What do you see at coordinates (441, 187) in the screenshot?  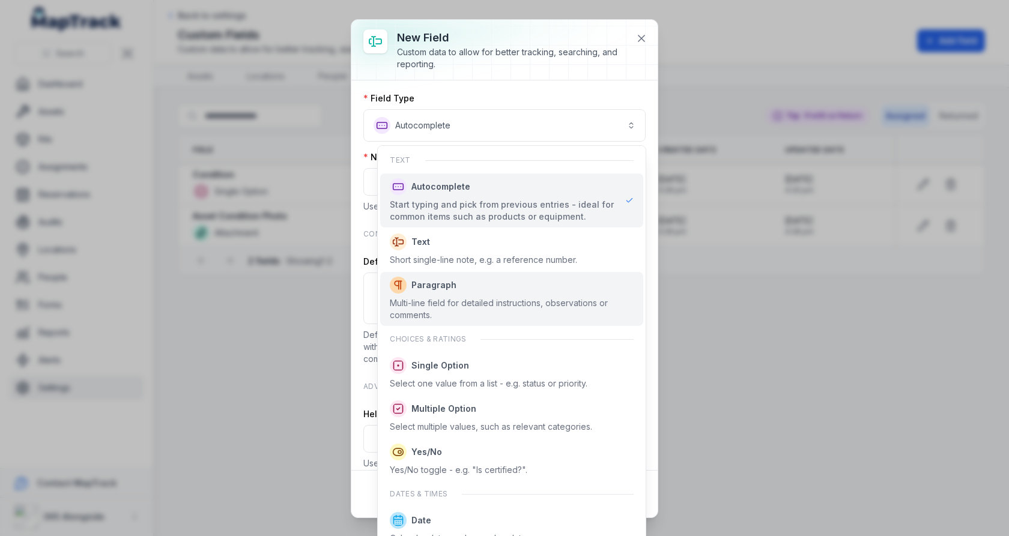 I see `span: Autocomplete` at bounding box center [441, 187].